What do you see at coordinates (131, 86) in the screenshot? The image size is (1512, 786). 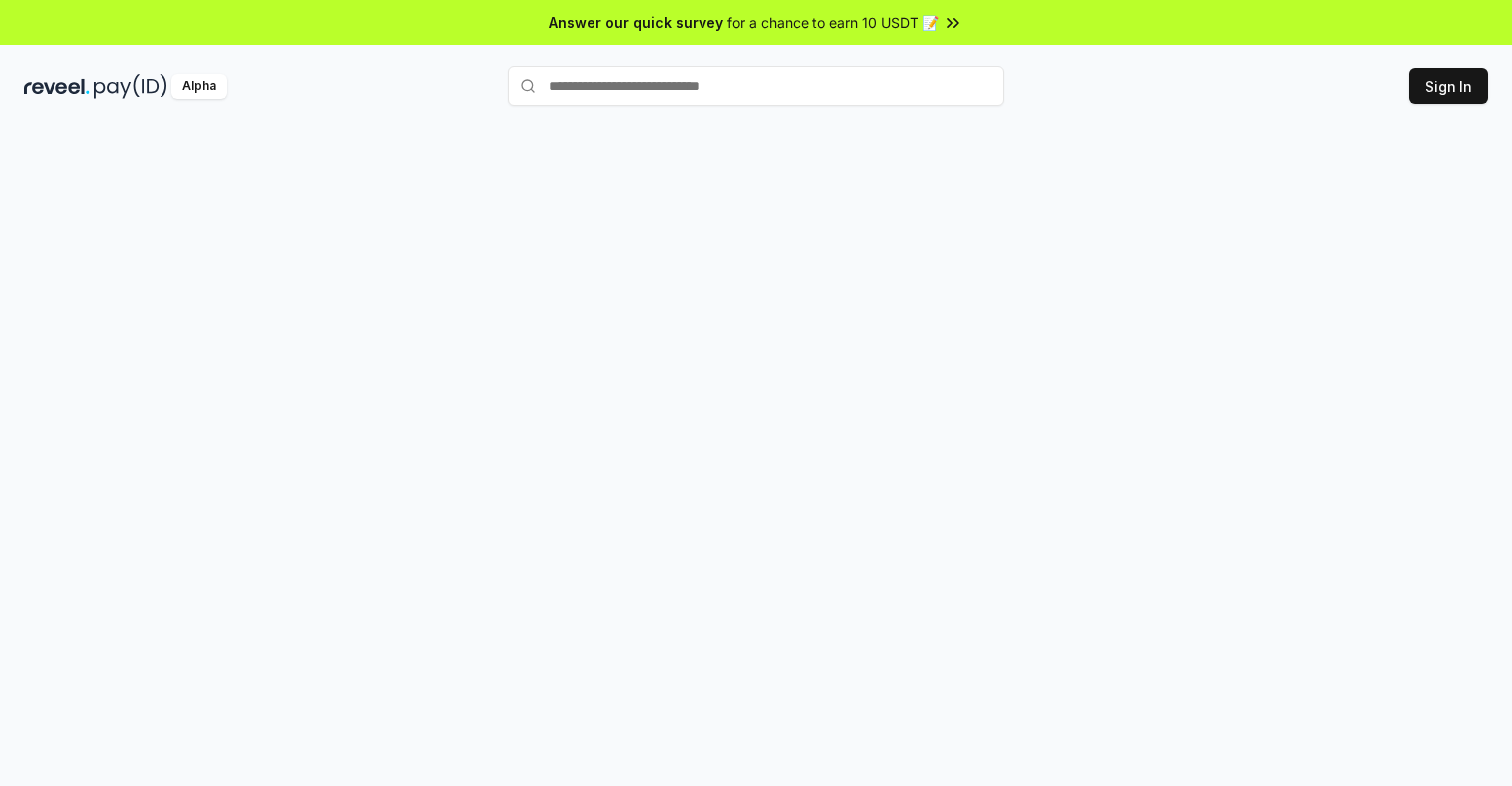 I see `img: pay_id` at bounding box center [131, 86].